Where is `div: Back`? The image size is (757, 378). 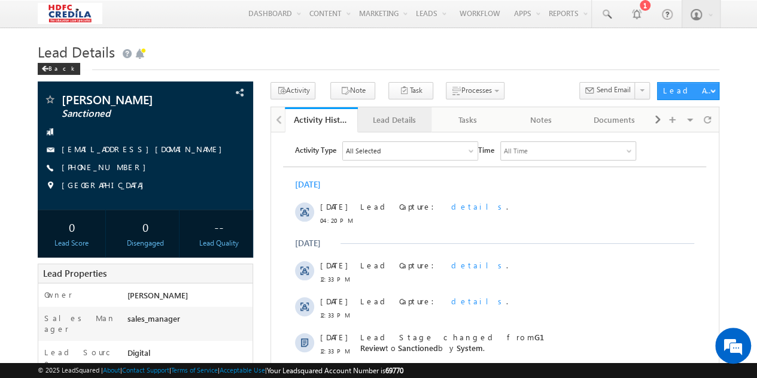 div: Back is located at coordinates (59, 69).